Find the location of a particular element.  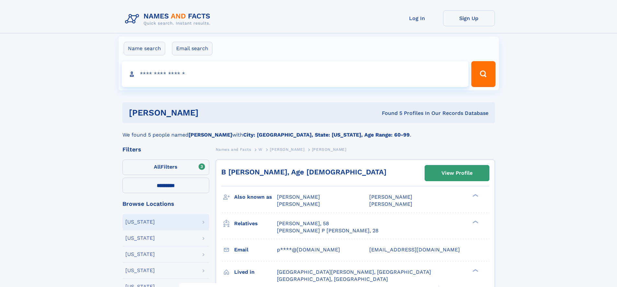

span: W is located at coordinates (261, 150).